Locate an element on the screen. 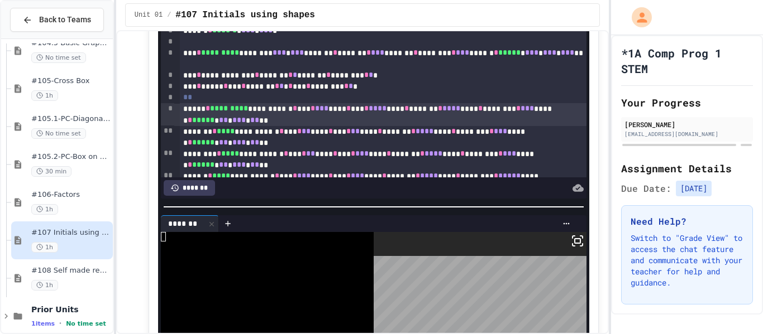 The width and height of the screenshot is (763, 334). span: Back to Teams is located at coordinates (65, 20).